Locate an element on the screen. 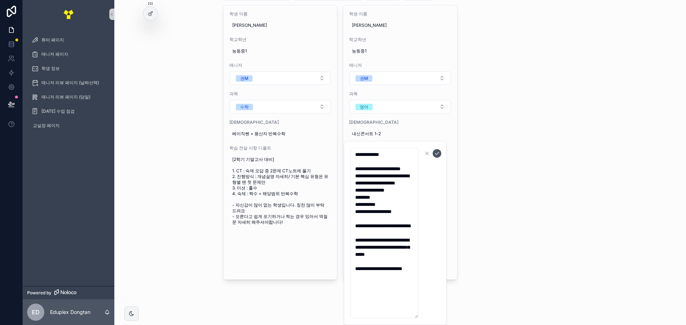 Image resolution: width=686 pixels, height=325 pixels. p: Eduplex Dongtan is located at coordinates (70, 313).